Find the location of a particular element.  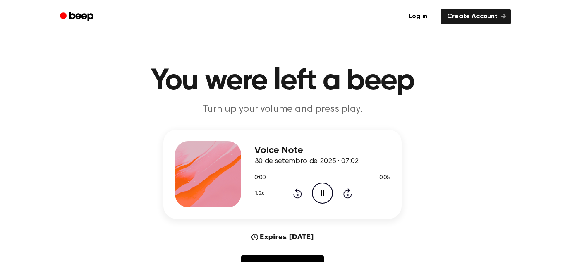

span: 0:05 is located at coordinates (384, 178).